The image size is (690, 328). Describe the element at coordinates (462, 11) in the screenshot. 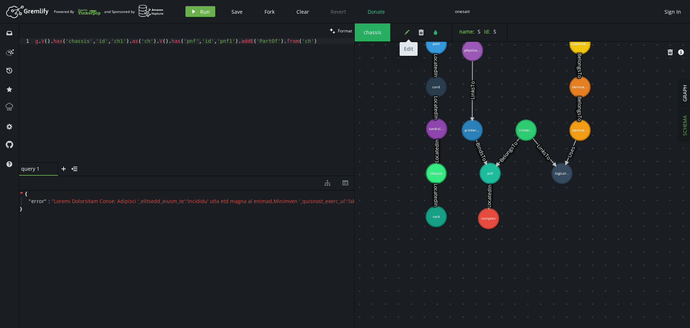

I see `div: onesait` at that location.